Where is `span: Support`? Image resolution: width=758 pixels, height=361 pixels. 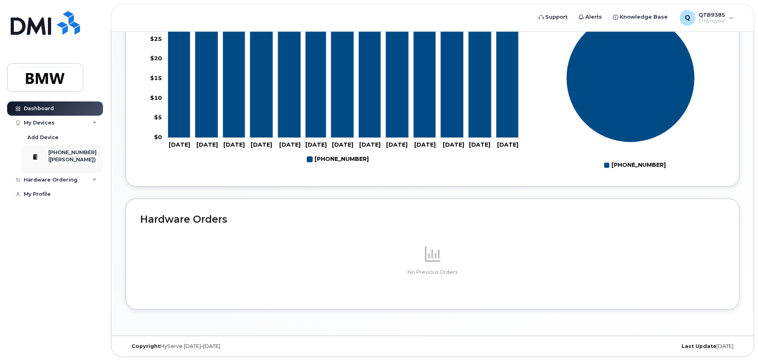
span: Support is located at coordinates (557, 17).